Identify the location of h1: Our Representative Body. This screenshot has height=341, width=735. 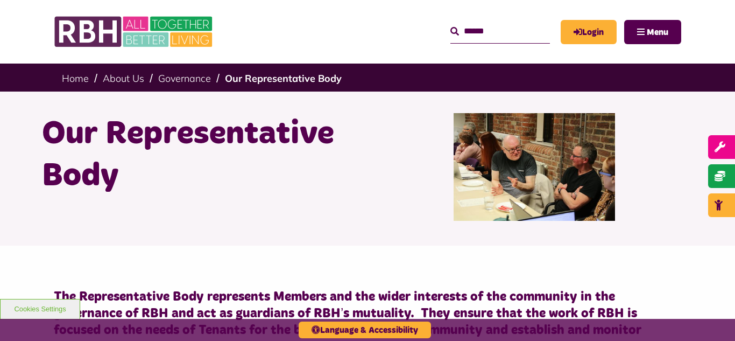
(201, 155).